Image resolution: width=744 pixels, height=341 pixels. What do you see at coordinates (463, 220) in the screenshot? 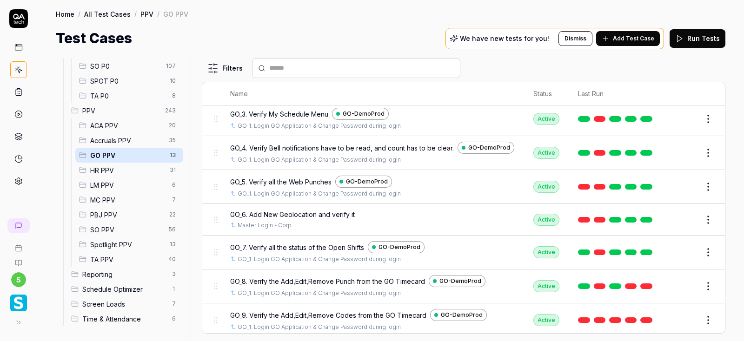
I see `tr: GO_6. Add New Geolocation and verify itMaster Login - CorpActive` at bounding box center [463, 220].